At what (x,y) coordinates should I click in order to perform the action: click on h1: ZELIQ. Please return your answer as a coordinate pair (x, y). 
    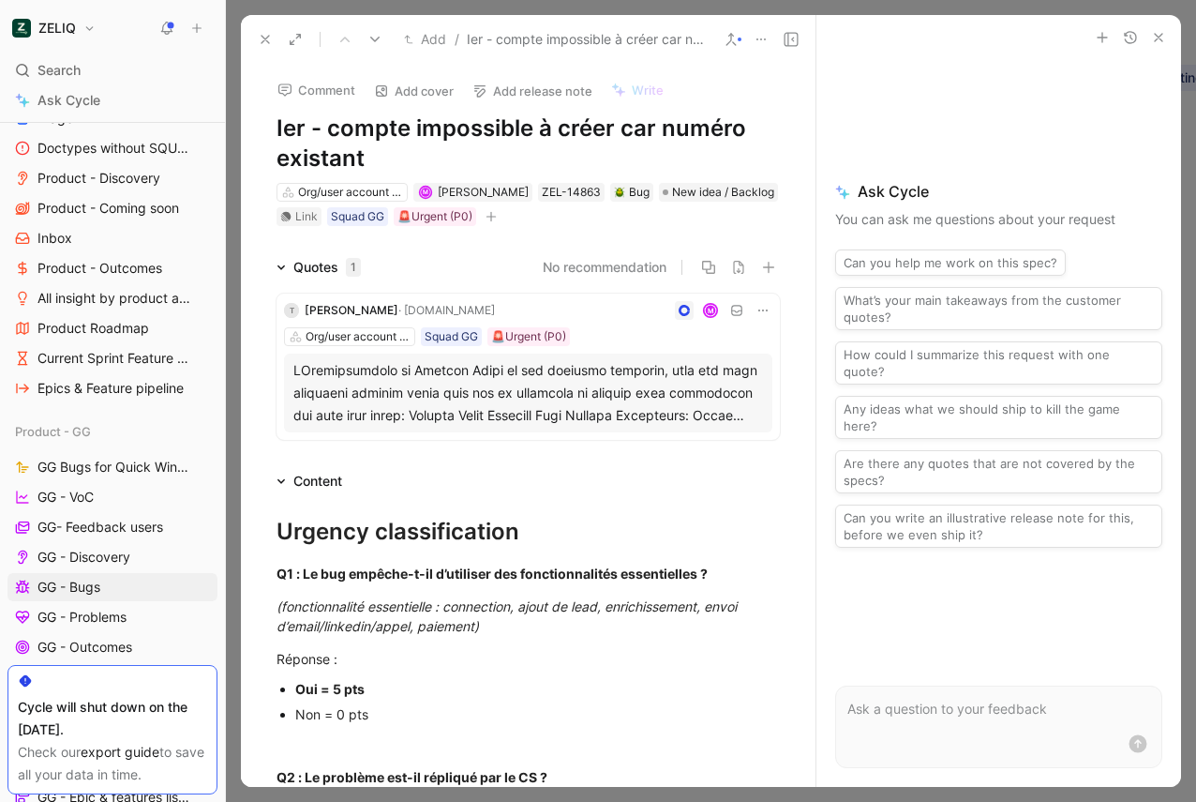
    Looking at the image, I should click on (57, 28).